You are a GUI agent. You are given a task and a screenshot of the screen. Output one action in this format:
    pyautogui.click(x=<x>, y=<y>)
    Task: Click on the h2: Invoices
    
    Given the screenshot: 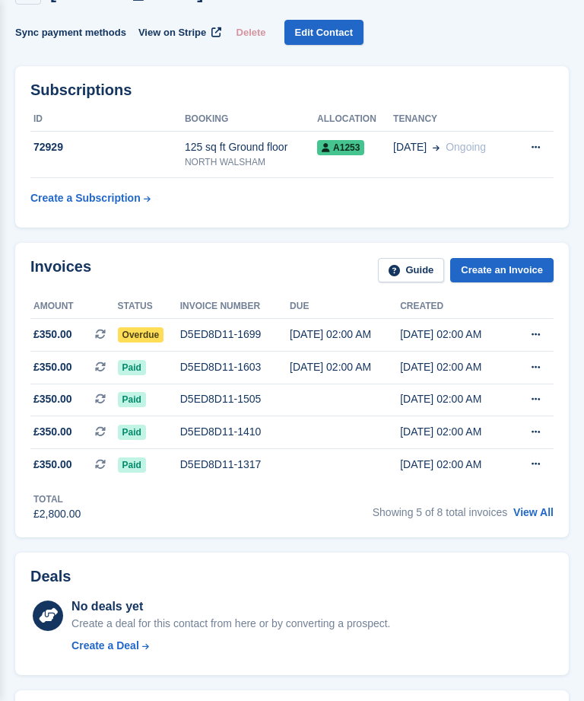 What is the action you would take?
    pyautogui.click(x=61, y=270)
    